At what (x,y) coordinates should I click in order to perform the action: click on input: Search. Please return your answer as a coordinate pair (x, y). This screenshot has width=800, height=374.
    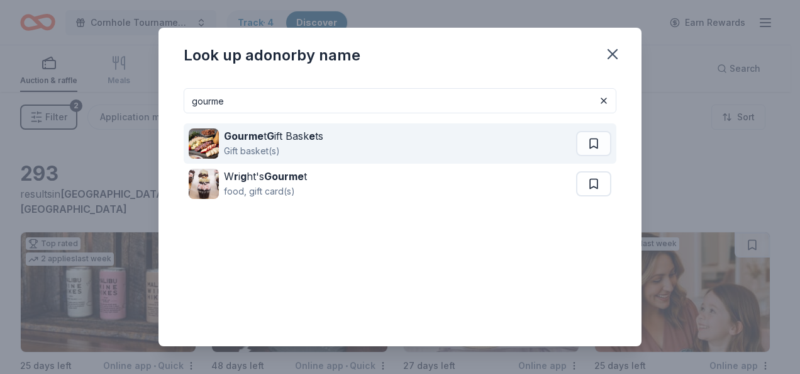
    Looking at the image, I should click on (400, 101).